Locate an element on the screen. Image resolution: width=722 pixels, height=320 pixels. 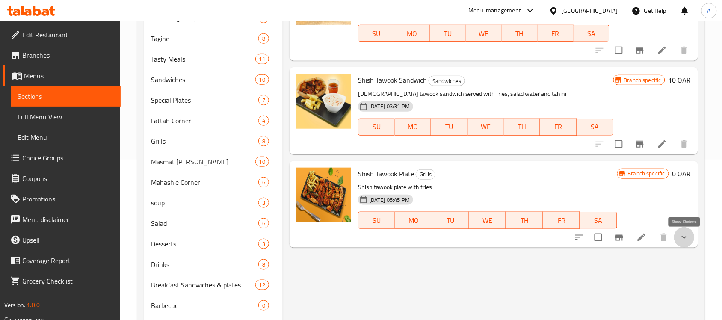
span: 4 is located at coordinates (263, 121).